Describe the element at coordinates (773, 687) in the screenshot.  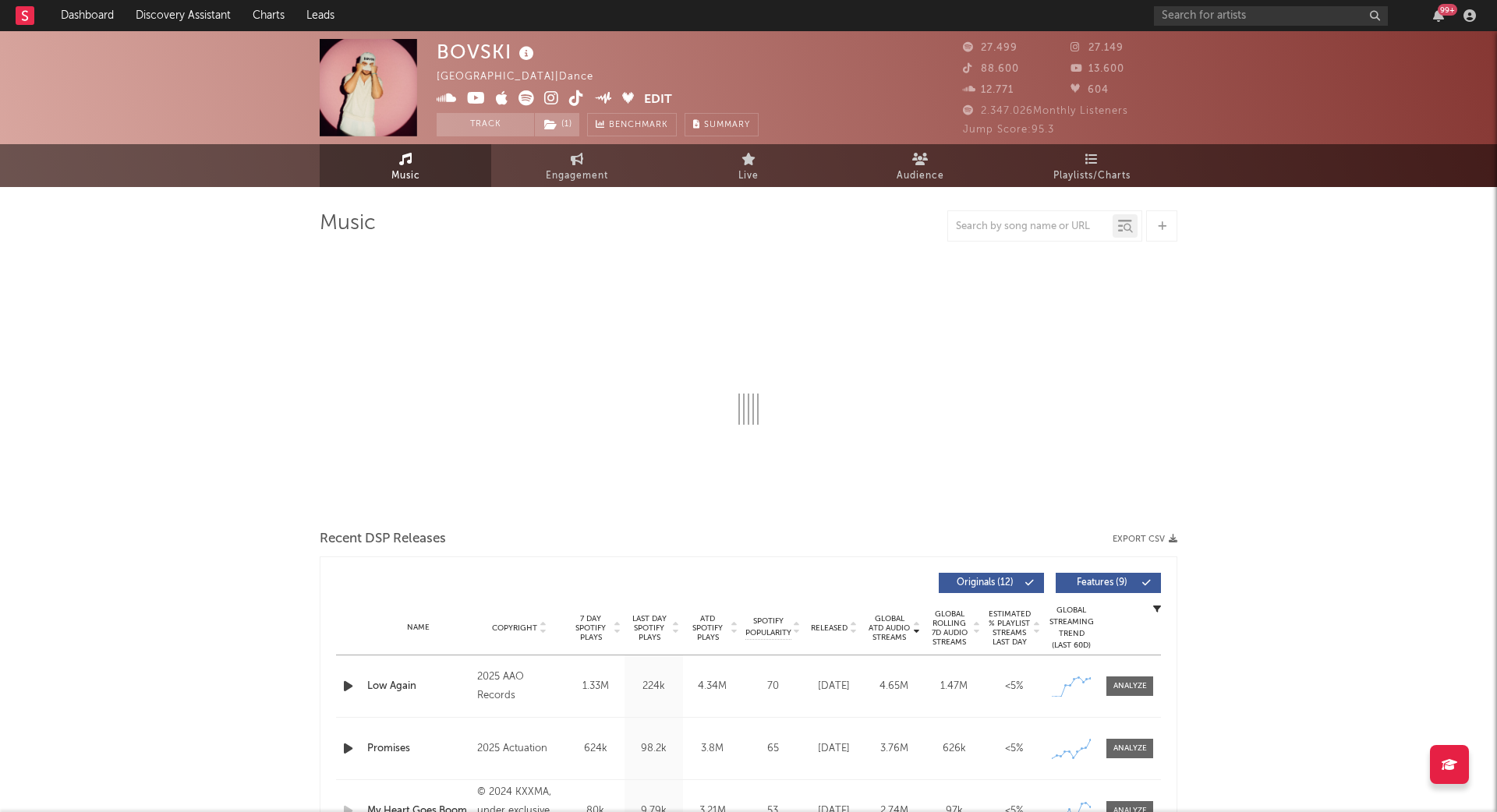
I see `div: 70` at that location.